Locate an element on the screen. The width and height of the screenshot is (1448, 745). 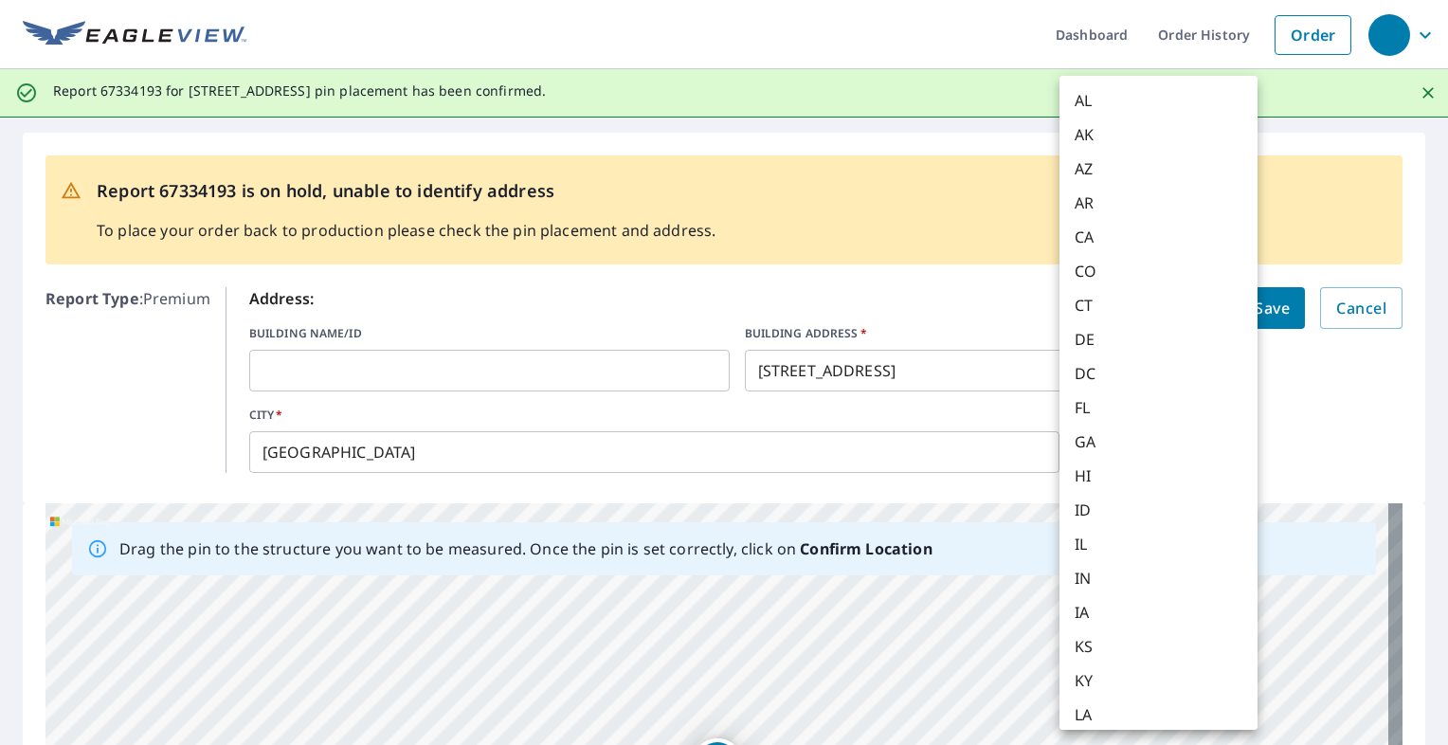
em: AK is located at coordinates (1084, 135).